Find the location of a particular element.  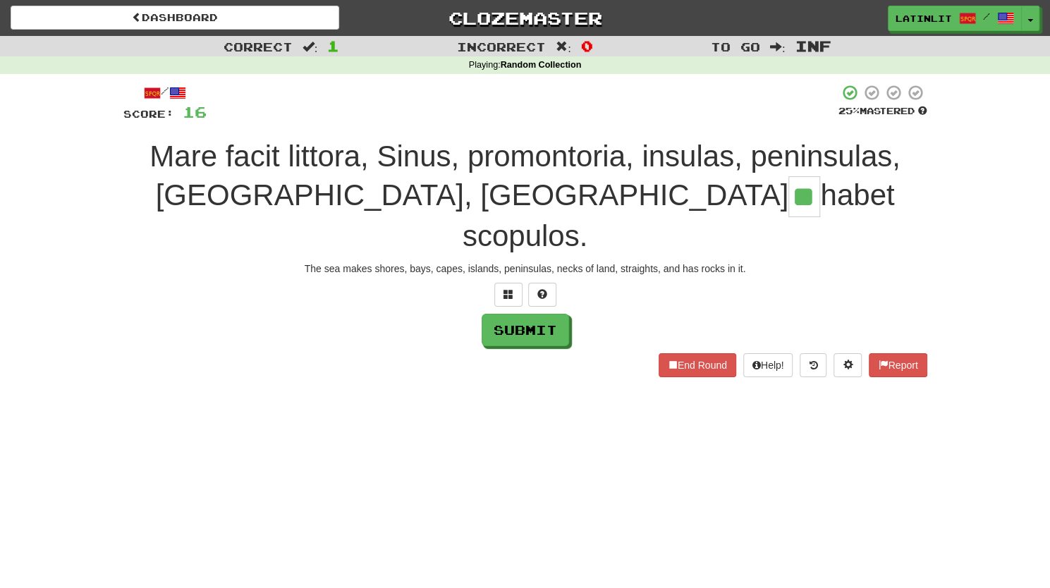

span: 25 % is located at coordinates (849, 111).